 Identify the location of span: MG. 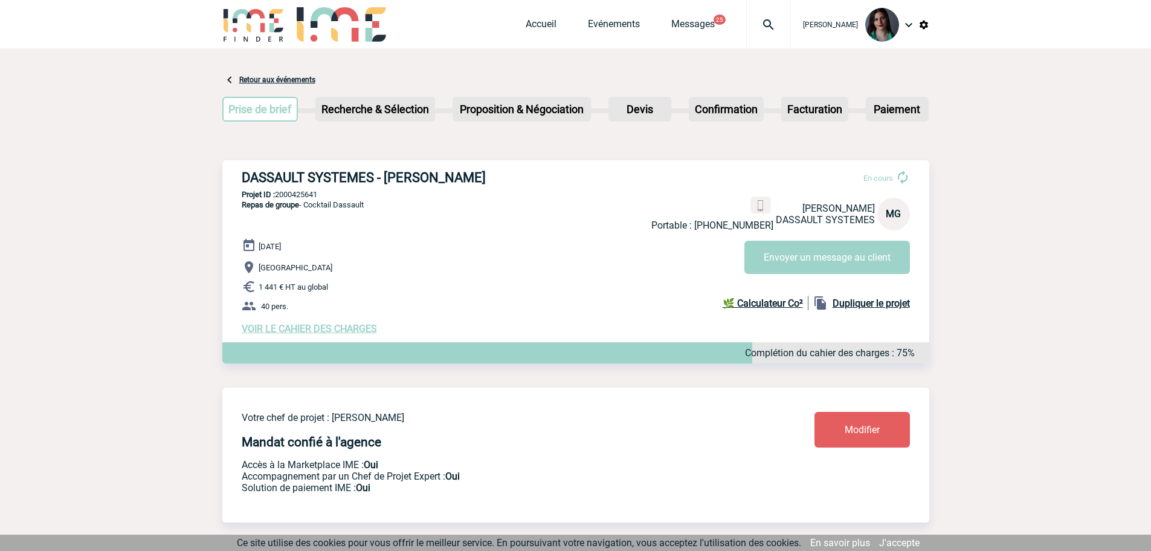
(893, 213).